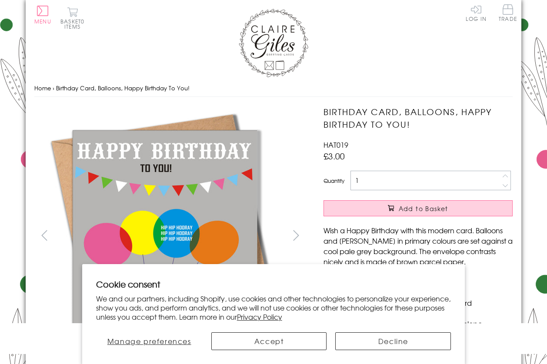 Image resolution: width=547 pixels, height=364 pixels. I want to click on a: Trade, so click(507, 13).